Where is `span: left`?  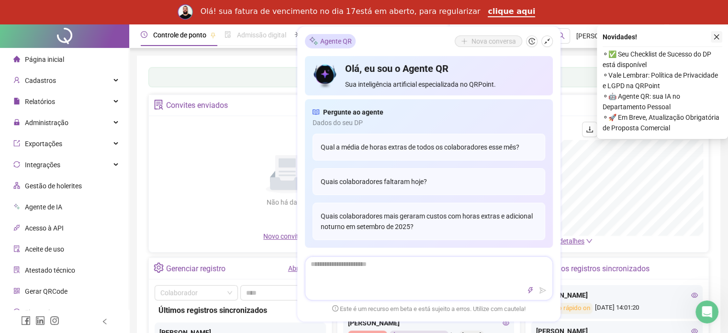 span: left is located at coordinates (105, 321).